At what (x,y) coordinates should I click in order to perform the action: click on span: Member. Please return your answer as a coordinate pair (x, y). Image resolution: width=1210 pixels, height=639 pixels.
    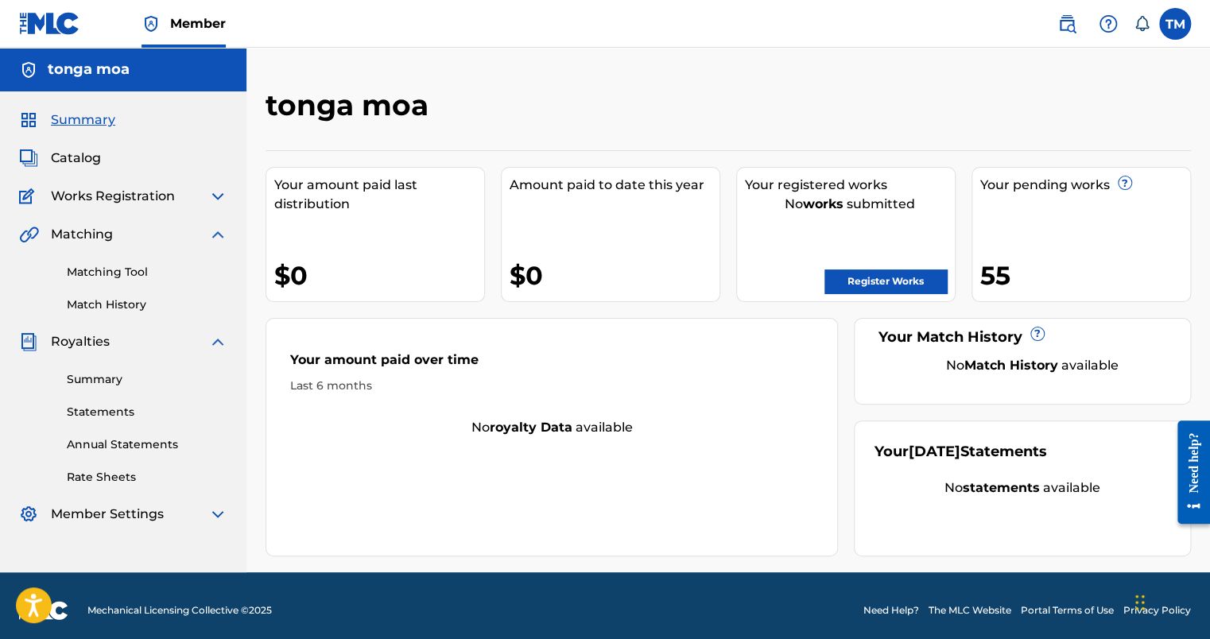
    Looking at the image, I should click on (198, 23).